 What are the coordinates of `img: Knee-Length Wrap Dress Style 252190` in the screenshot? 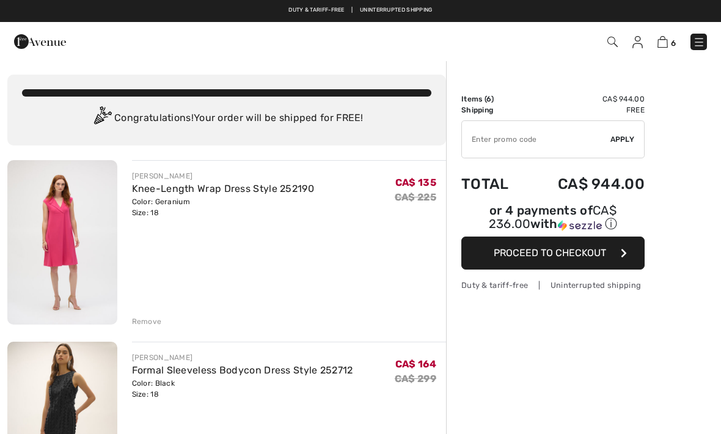 It's located at (62, 242).